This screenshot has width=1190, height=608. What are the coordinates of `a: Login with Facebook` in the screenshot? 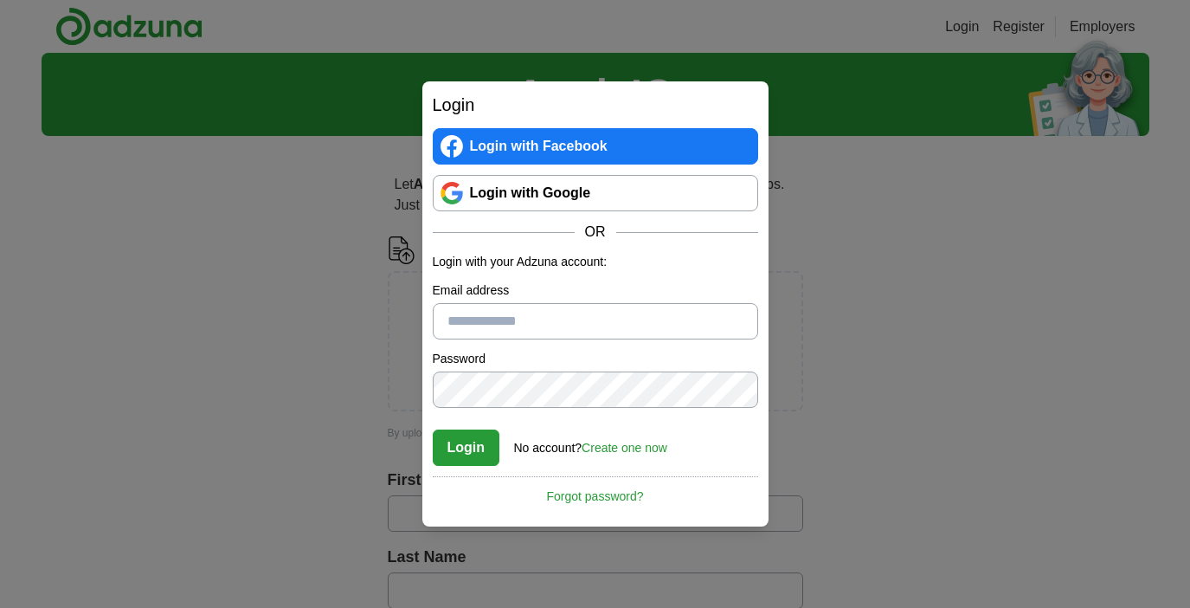 It's located at (596, 146).